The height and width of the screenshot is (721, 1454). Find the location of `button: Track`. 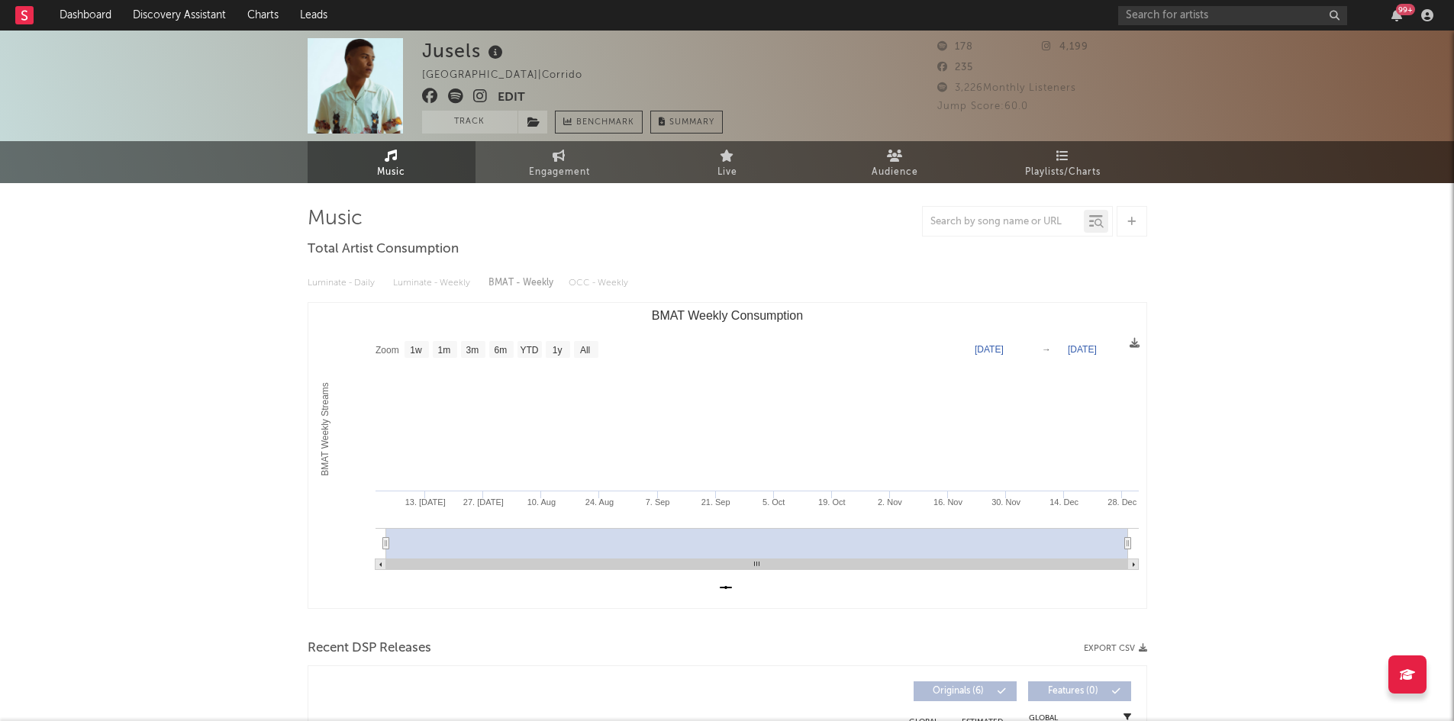

button: Track is located at coordinates (469, 122).